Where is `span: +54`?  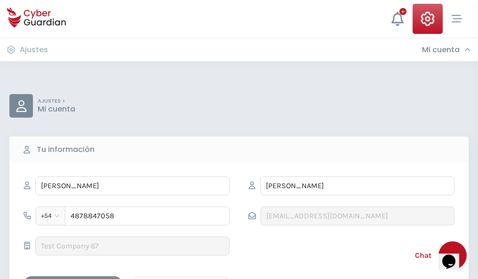 span: +54 is located at coordinates (50, 216).